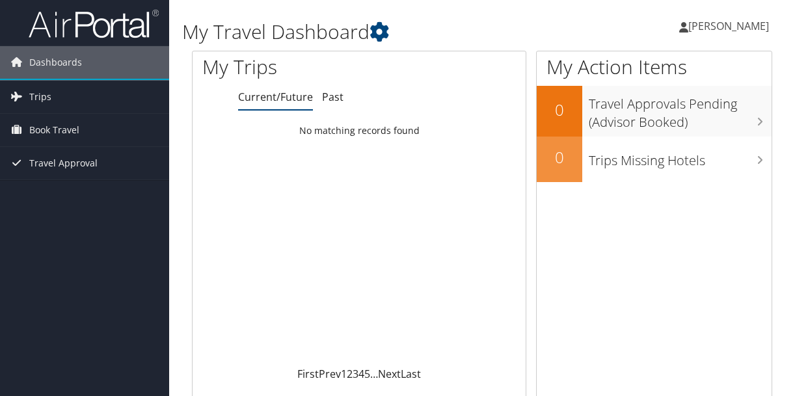 The height and width of the screenshot is (396, 795). What do you see at coordinates (680, 157) in the screenshot?
I see `h3: Trips Missing Hotels` at bounding box center [680, 157].